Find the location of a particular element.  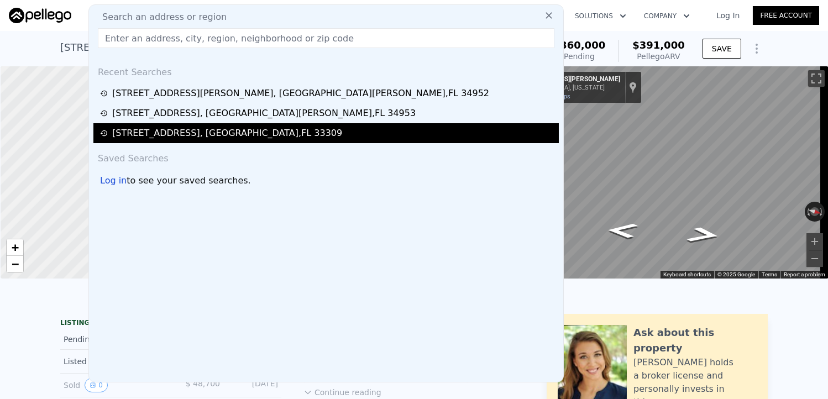

div: Log in is located at coordinates (113, 181).